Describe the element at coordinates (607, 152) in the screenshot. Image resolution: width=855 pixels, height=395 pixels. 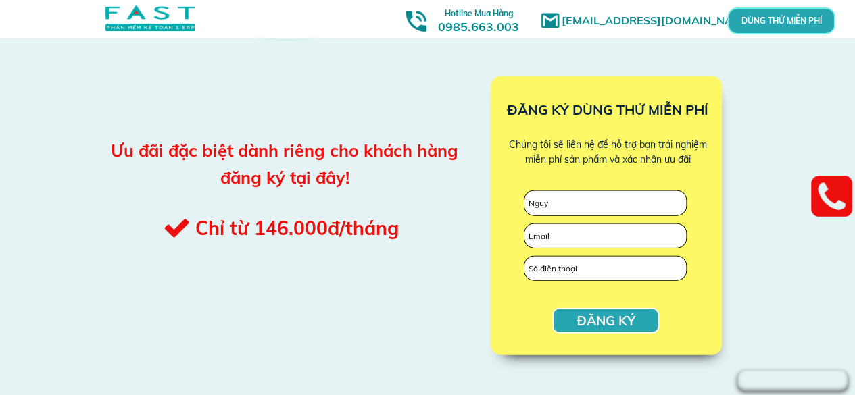
I see `div: Chúng tôi sẽ liên hệ để hỗ trợ bạn trải nghiệm miễn phí sản phẩm và xác nhận ưu đãi` at that location.